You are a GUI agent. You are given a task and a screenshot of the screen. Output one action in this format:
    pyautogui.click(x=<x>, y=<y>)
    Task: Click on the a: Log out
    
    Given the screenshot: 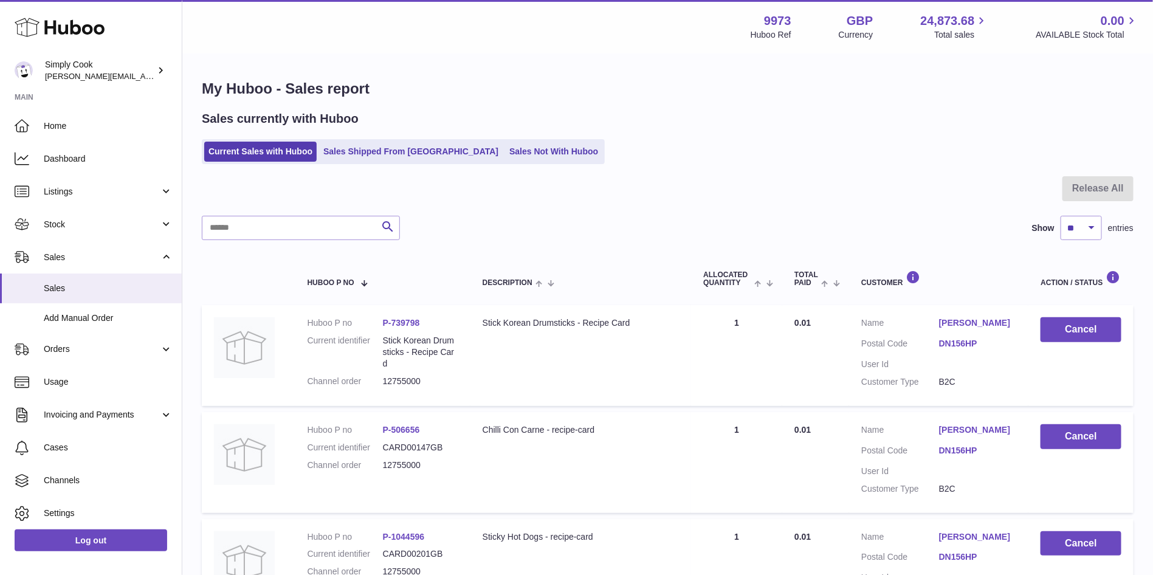 What is the action you would take?
    pyautogui.click(x=91, y=540)
    